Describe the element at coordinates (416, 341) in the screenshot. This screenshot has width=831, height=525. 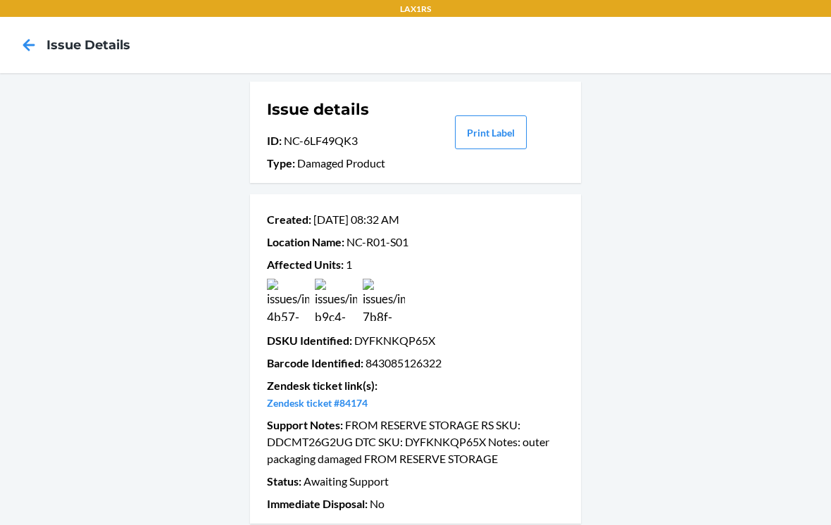
I see `p: DYFKNKQP65X` at that location.